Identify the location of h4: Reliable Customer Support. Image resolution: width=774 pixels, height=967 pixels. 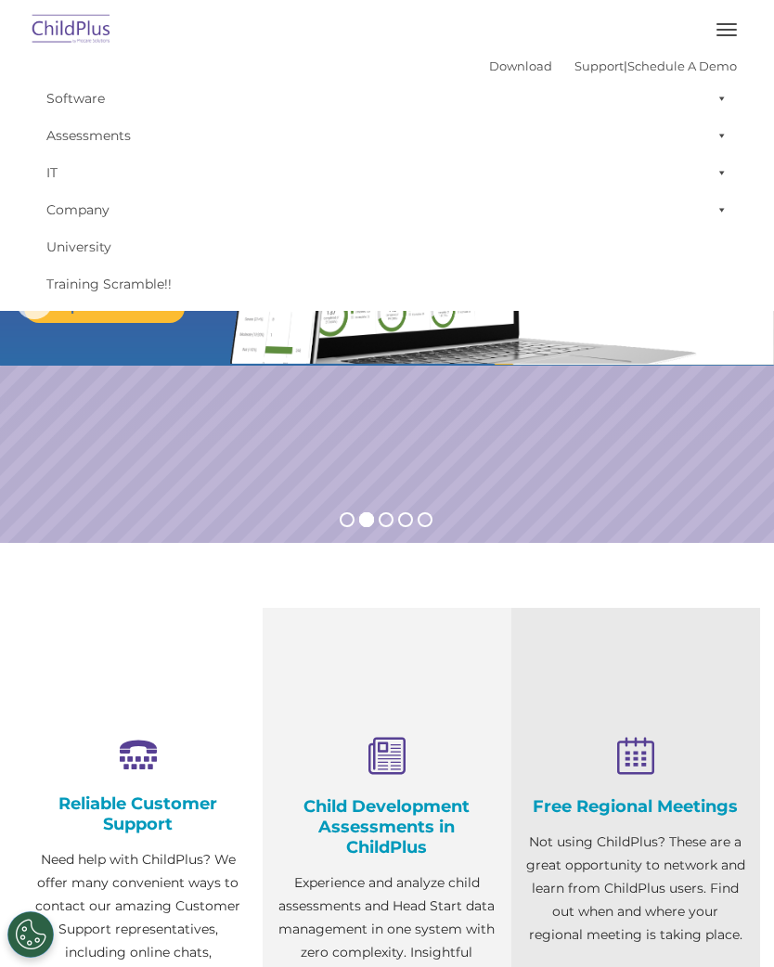
(138, 814).